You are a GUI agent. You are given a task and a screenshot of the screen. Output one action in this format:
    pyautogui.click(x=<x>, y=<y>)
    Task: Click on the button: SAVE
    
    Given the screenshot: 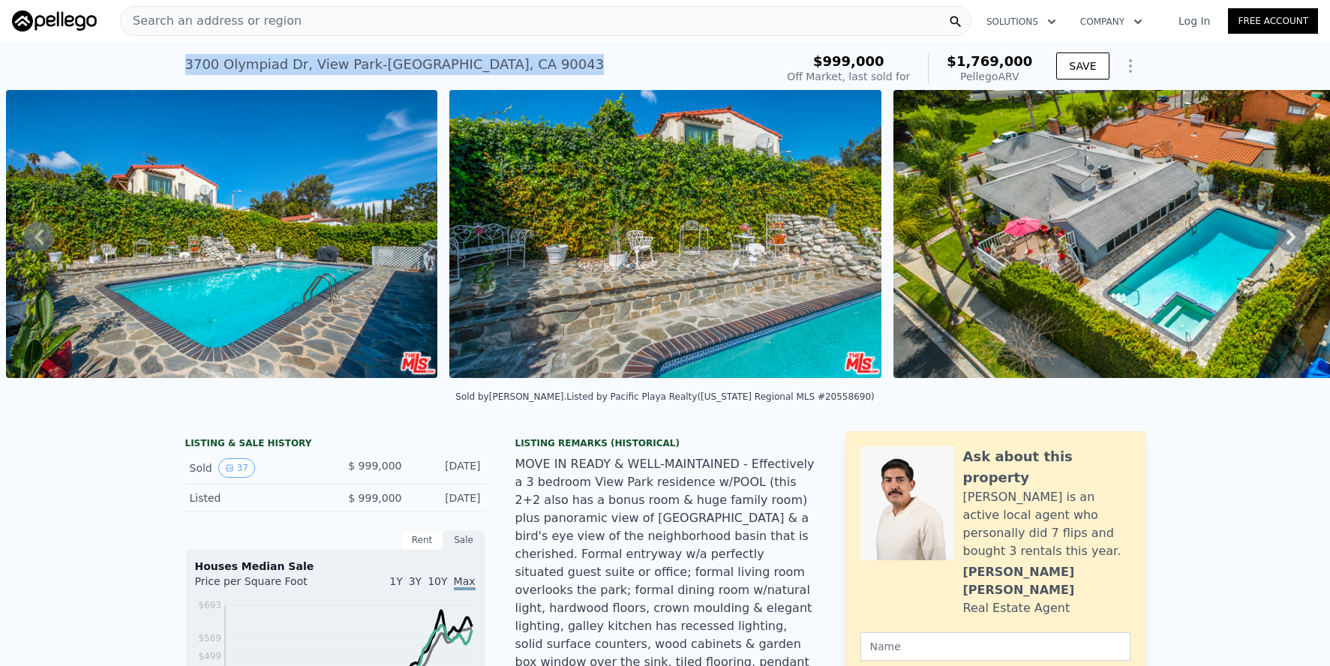 What is the action you would take?
    pyautogui.click(x=1082, y=66)
    